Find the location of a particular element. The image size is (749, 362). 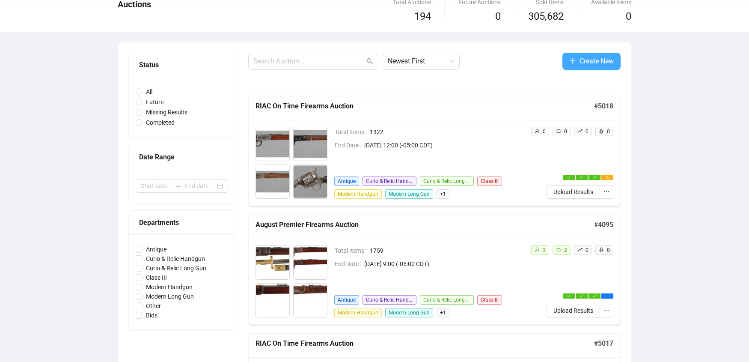

span: Missing Results is located at coordinates (166, 112).